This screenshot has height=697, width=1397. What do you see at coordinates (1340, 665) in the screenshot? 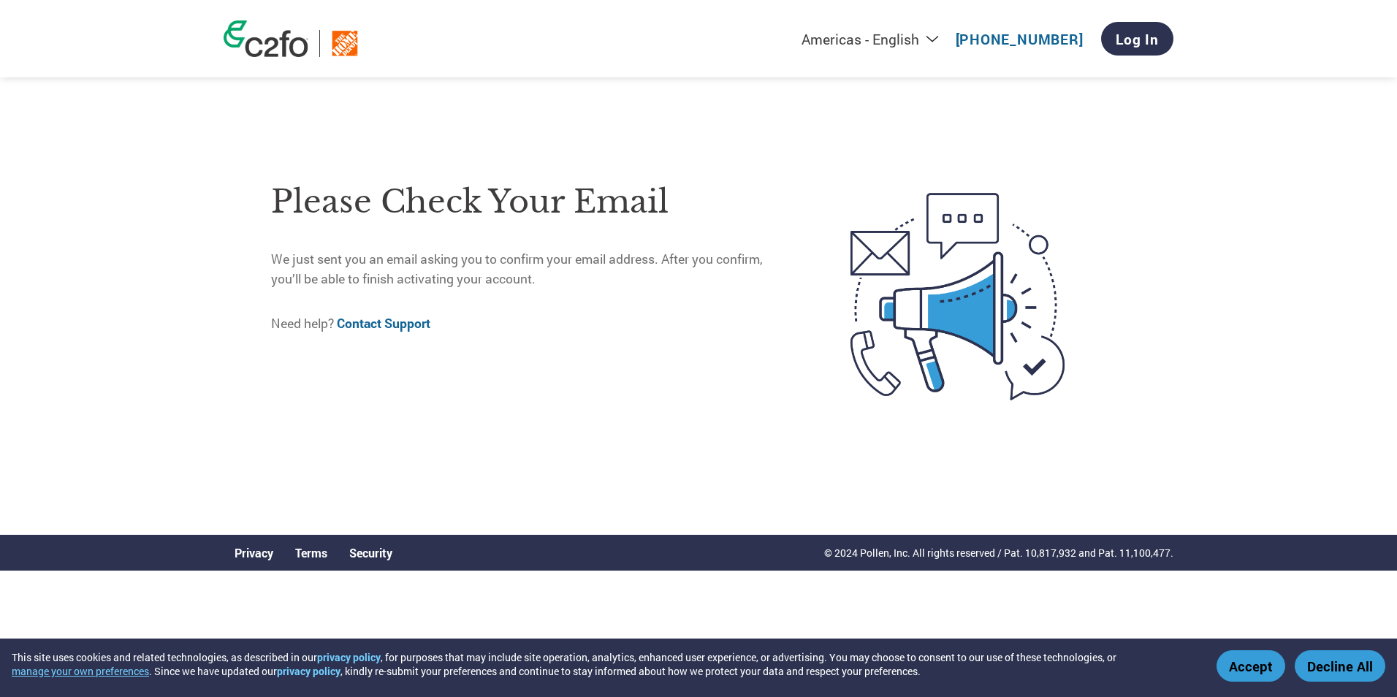
I see `button: Decline All` at bounding box center [1340, 665].